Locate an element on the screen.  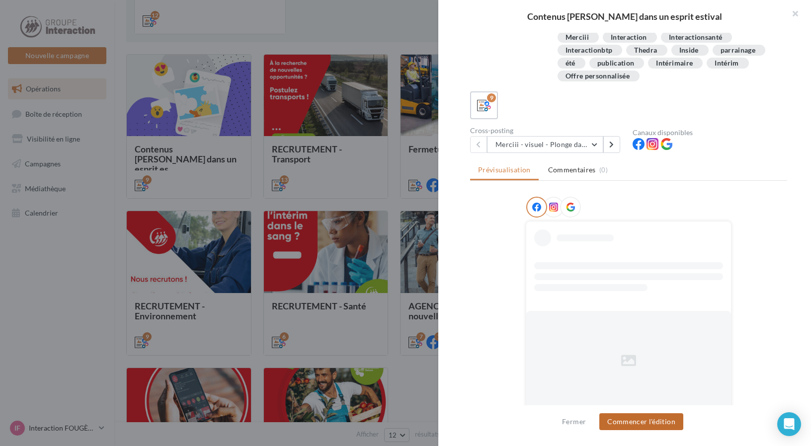
div: Canaux disponibles is located at coordinates (710, 133).